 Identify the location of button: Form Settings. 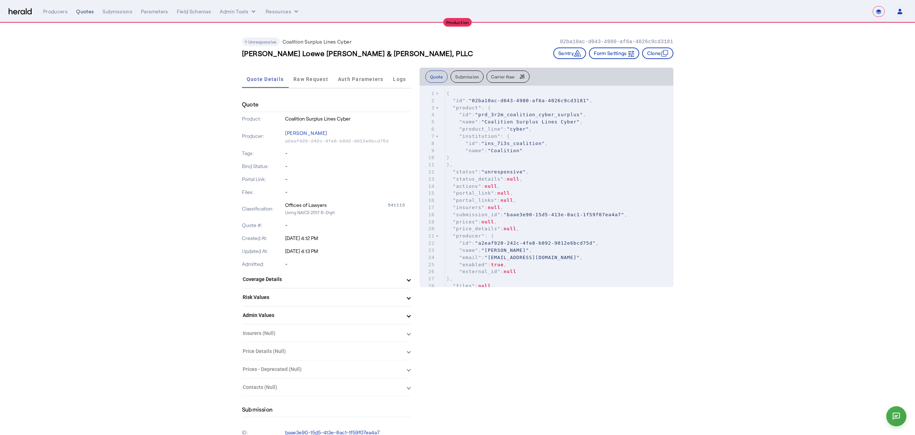
(614, 53).